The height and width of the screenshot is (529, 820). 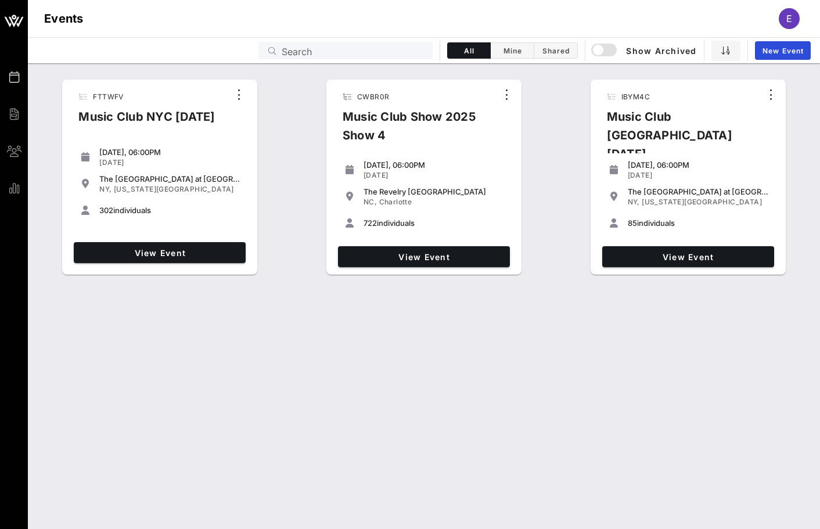 What do you see at coordinates (64, 19) in the screenshot?
I see `h1: Events` at bounding box center [64, 19].